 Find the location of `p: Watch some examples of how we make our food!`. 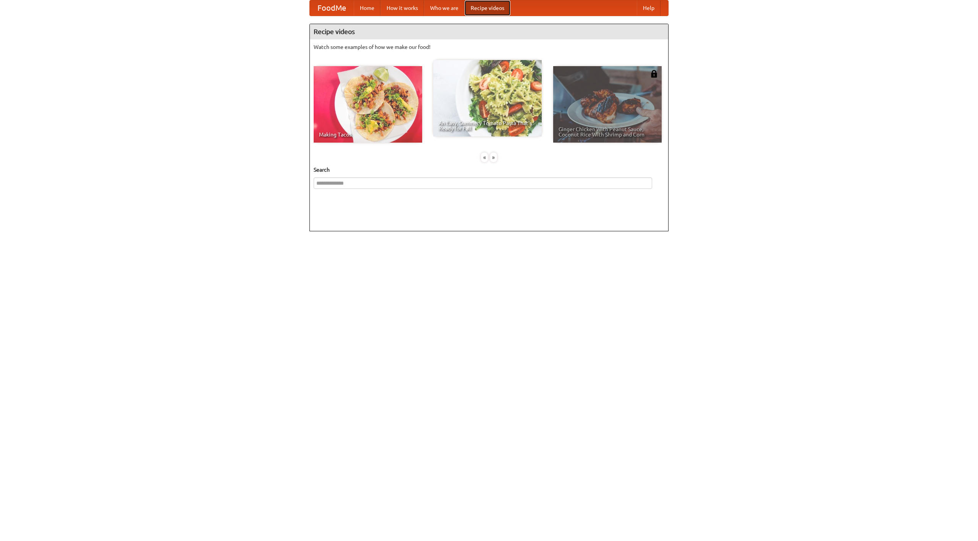

p: Watch some examples of how we make our food! is located at coordinates (489, 47).